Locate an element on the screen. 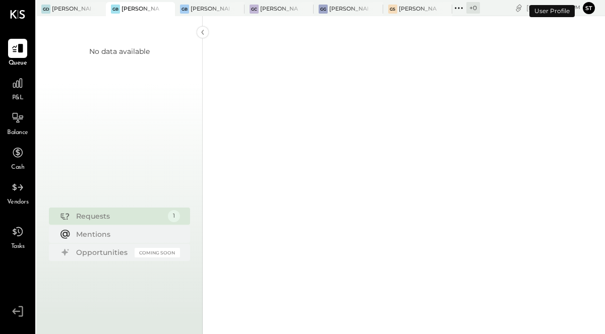  button: st is located at coordinates (589, 8).